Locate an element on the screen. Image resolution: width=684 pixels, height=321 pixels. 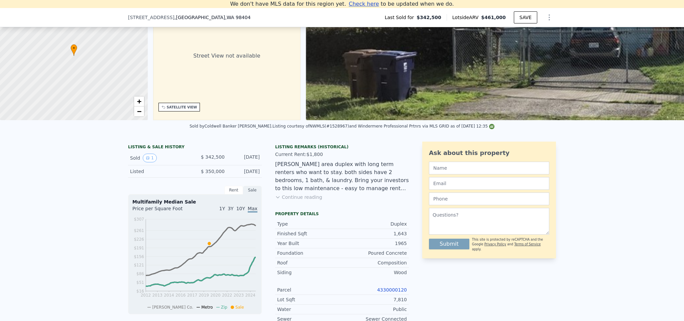
button: SAVE is located at coordinates (525, 17).